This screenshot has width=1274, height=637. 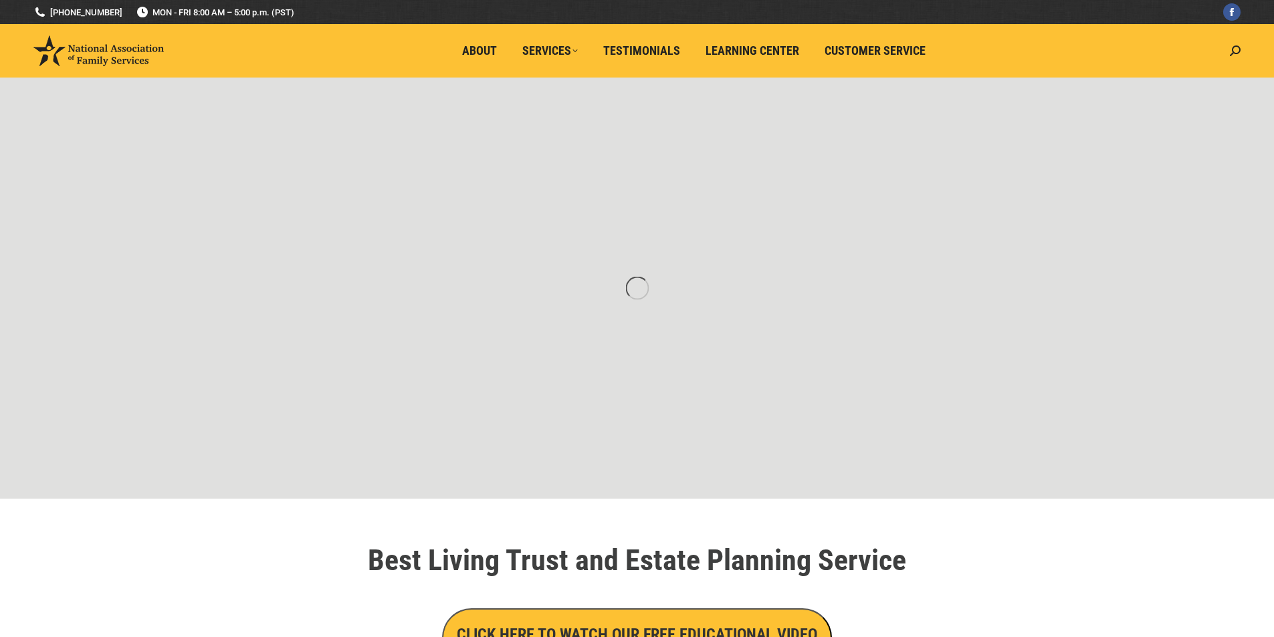 What do you see at coordinates (752, 51) in the screenshot?
I see `span: Learning Center` at bounding box center [752, 51].